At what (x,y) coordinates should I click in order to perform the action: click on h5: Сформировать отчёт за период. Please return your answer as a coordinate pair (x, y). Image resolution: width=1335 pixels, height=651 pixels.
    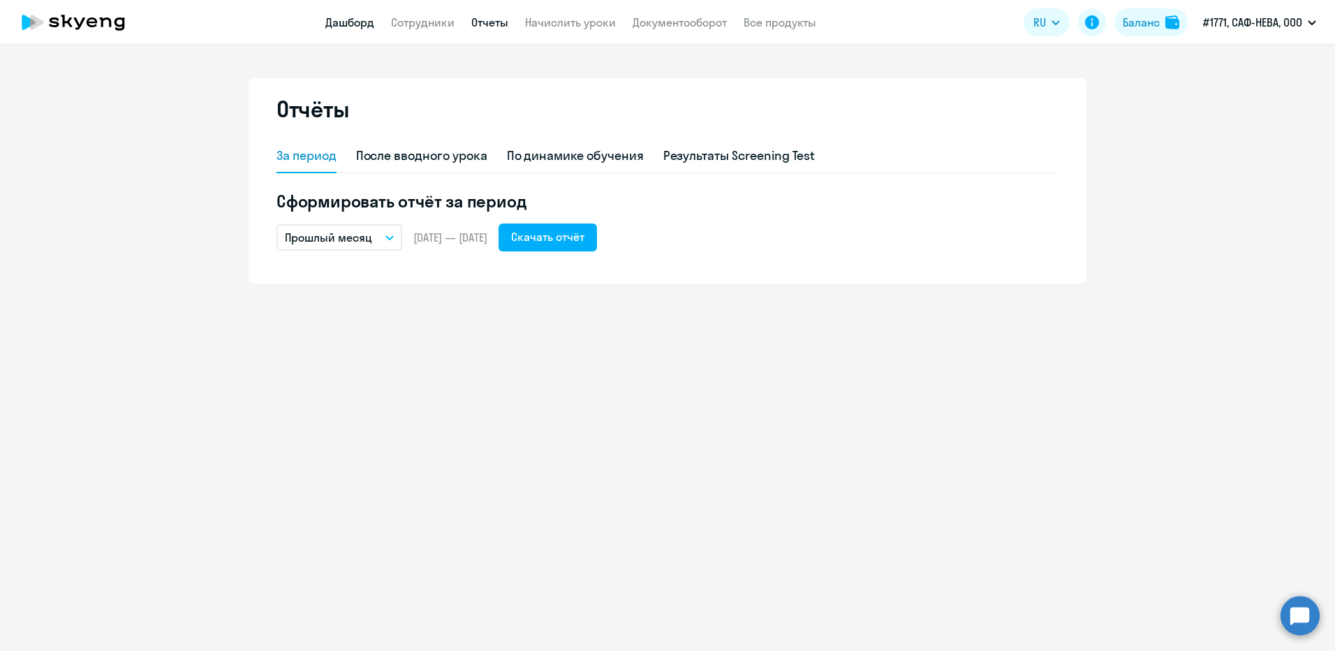
    Looking at the image, I should click on (667, 201).